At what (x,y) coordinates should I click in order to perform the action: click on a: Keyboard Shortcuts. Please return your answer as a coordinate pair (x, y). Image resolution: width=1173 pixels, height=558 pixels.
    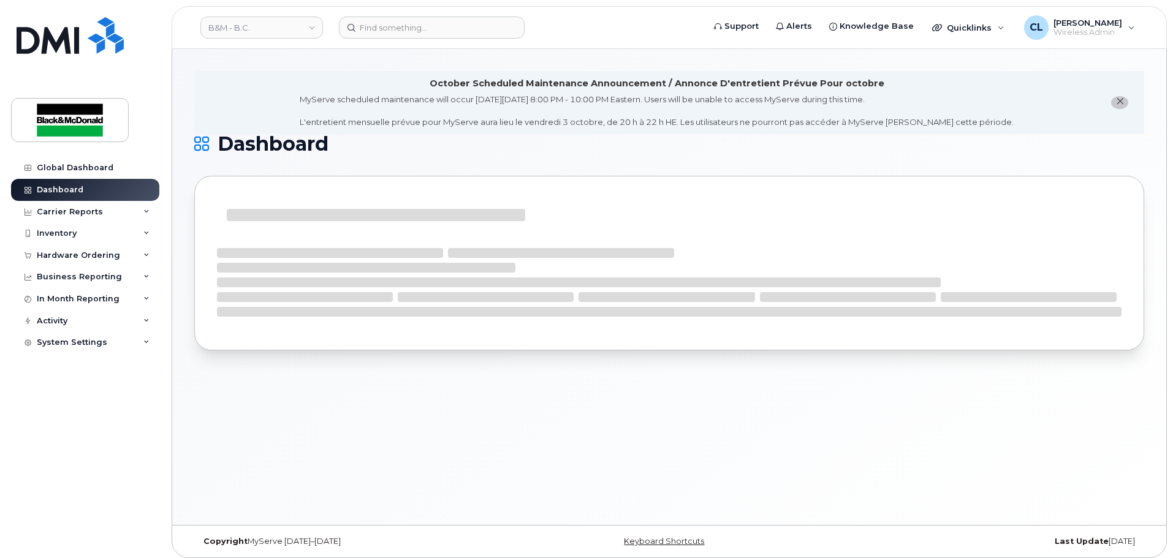
    Looking at the image, I should click on (664, 541).